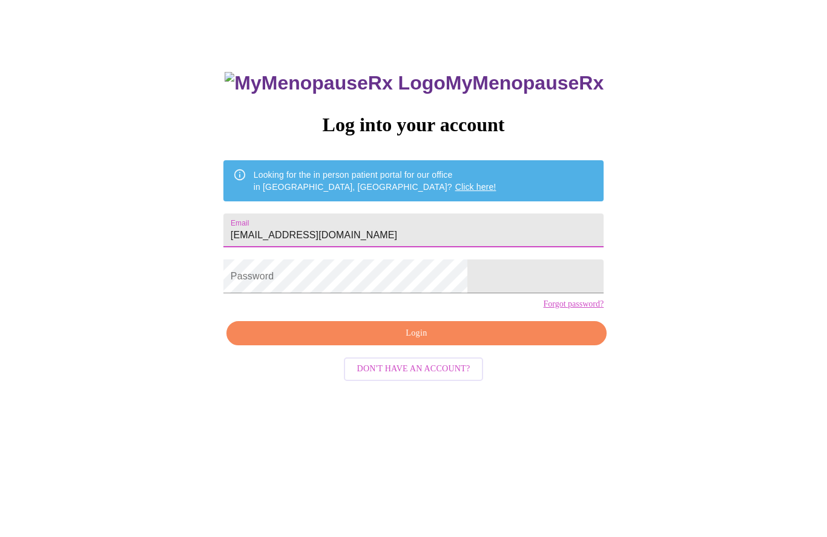  I want to click on a: Forgot password?, so click(573, 305).